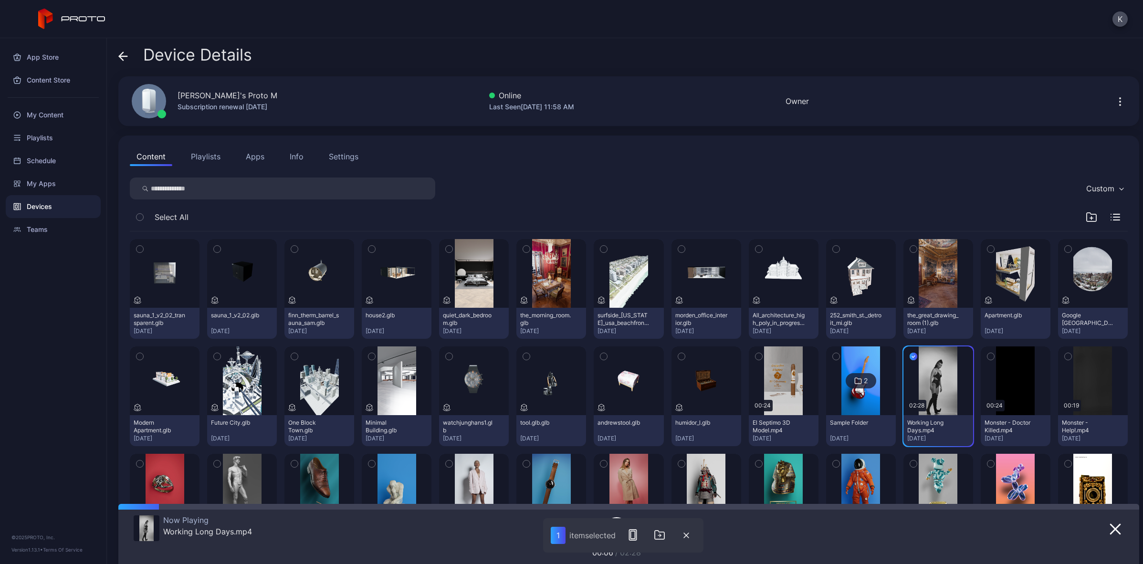  Describe the element at coordinates (779, 319) in the screenshot. I see `div: All_architecture_high_poly_in_progress.glb` at that location.